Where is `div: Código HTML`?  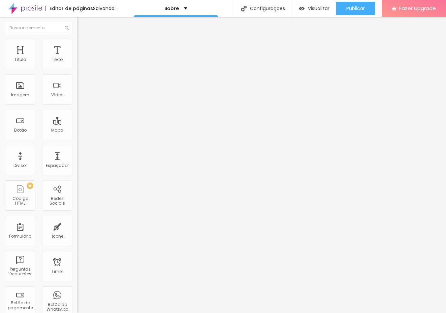 div: Código HTML is located at coordinates (20, 201).